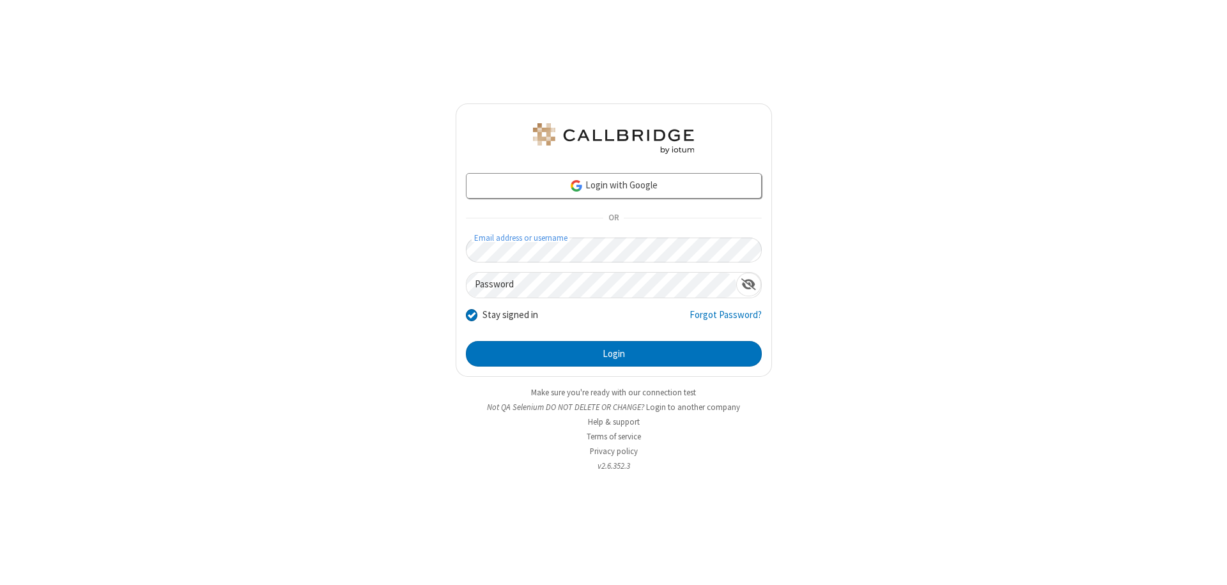 Image resolution: width=1227 pixels, height=585 pixels. I want to click on input: Password, so click(601, 285).